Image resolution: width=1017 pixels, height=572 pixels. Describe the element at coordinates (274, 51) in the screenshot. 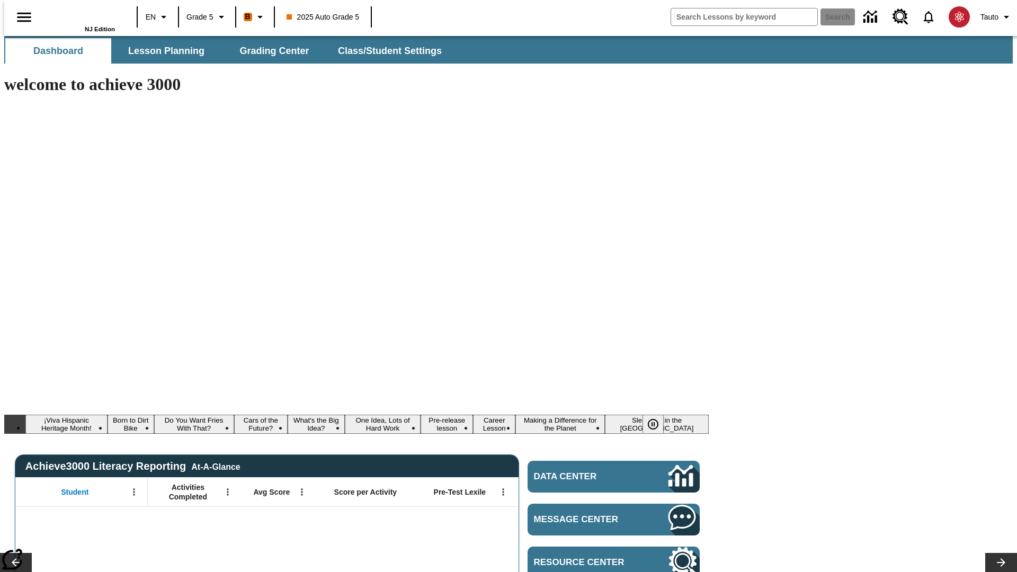

I see `span: Grading Center` at that location.